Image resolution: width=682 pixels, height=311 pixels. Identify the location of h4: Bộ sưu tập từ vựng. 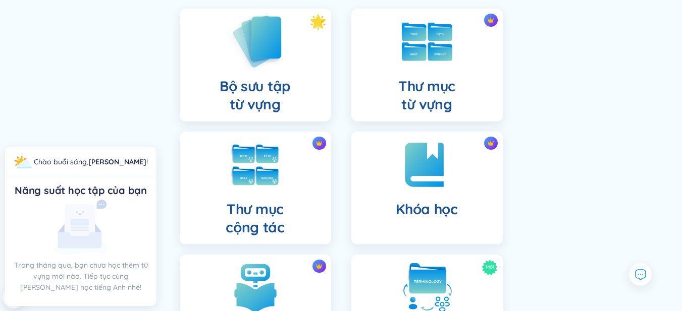
(255, 95).